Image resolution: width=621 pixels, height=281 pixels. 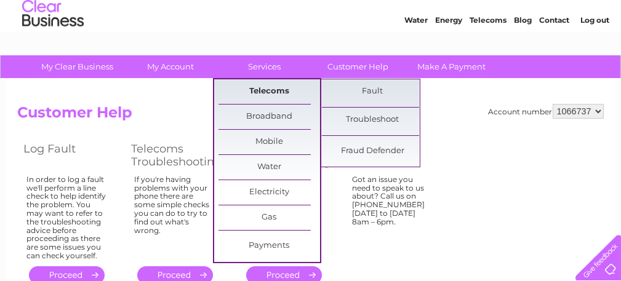 I want to click on a: 0333 014 3131, so click(x=431, y=14).